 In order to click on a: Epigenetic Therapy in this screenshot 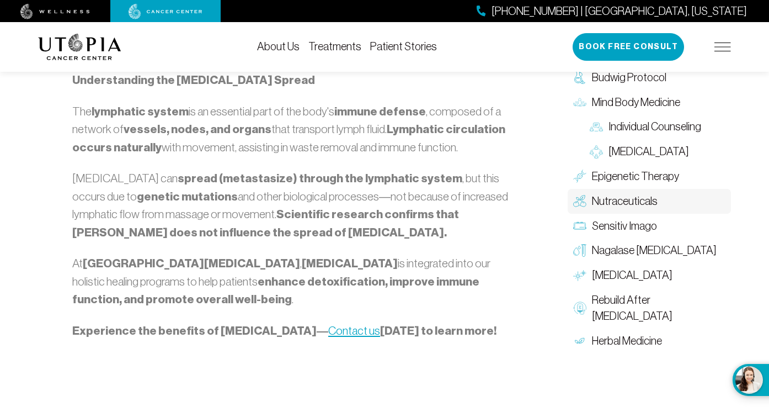, I will do `click(650, 176)`.